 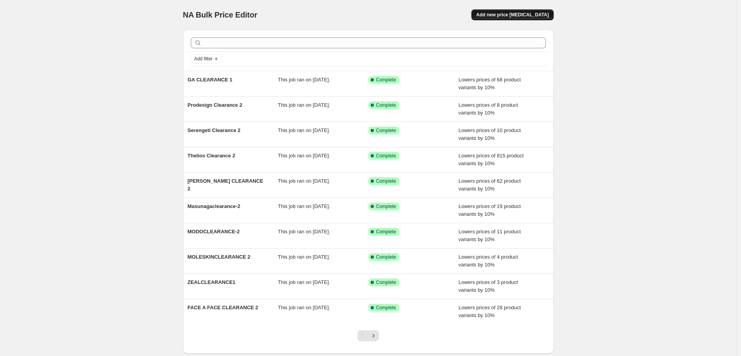 I want to click on span: Lowers prices of 3 product variants by 10%, so click(x=488, y=286).